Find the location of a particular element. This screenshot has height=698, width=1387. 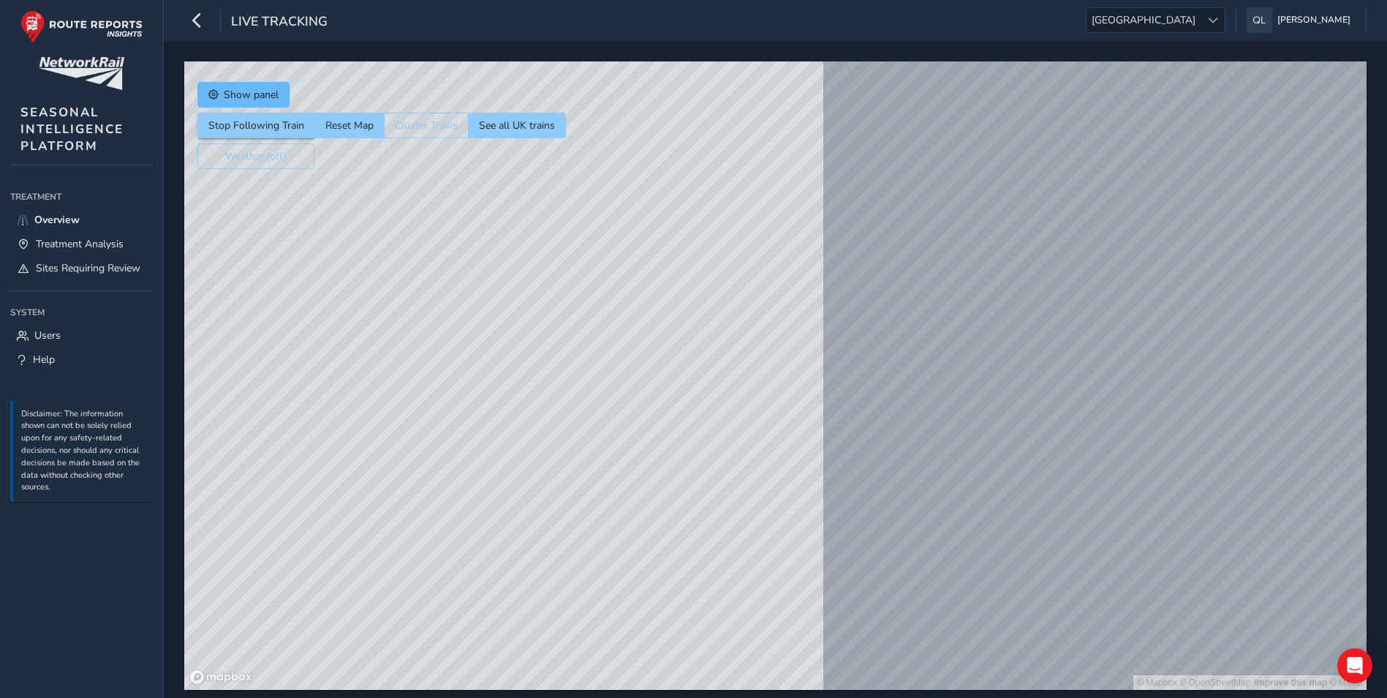

span: Show panel is located at coordinates (251, 94).